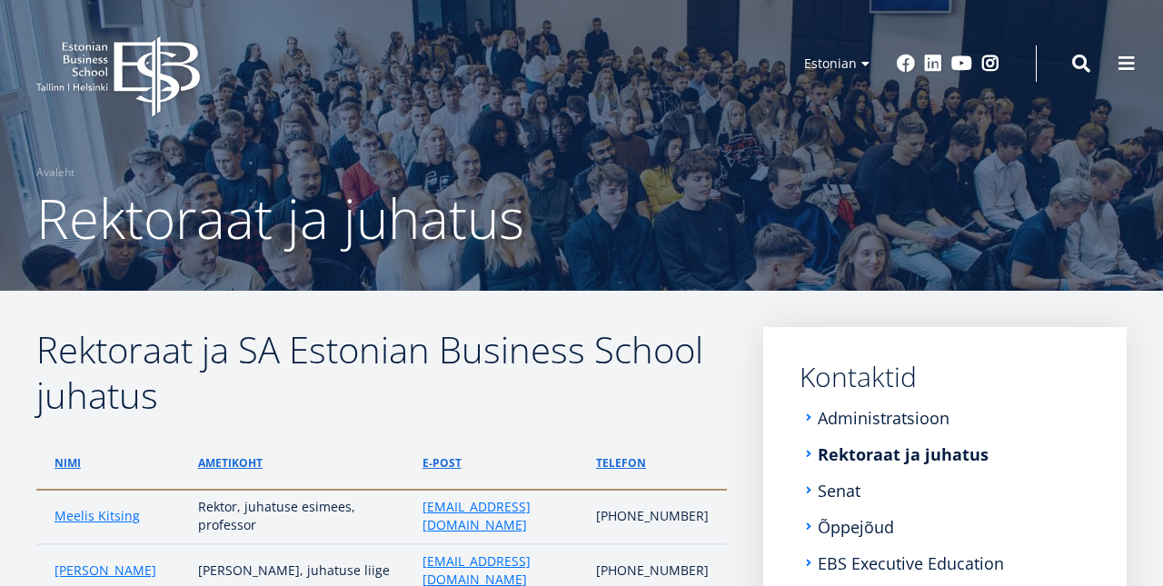 Image resolution: width=1163 pixels, height=586 pixels. I want to click on p: Rektor, juhatuse esimees, professor, so click(301, 516).